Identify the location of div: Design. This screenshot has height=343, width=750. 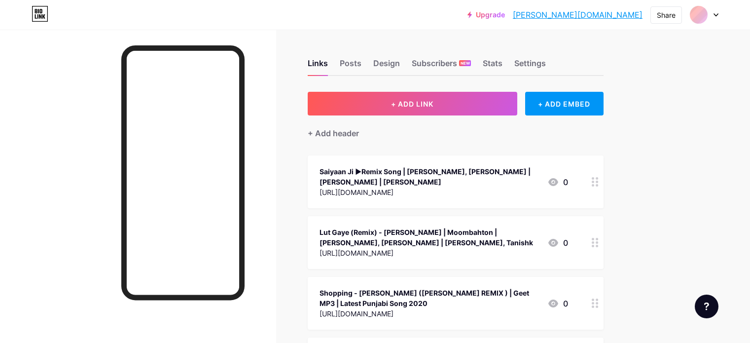
(387, 66).